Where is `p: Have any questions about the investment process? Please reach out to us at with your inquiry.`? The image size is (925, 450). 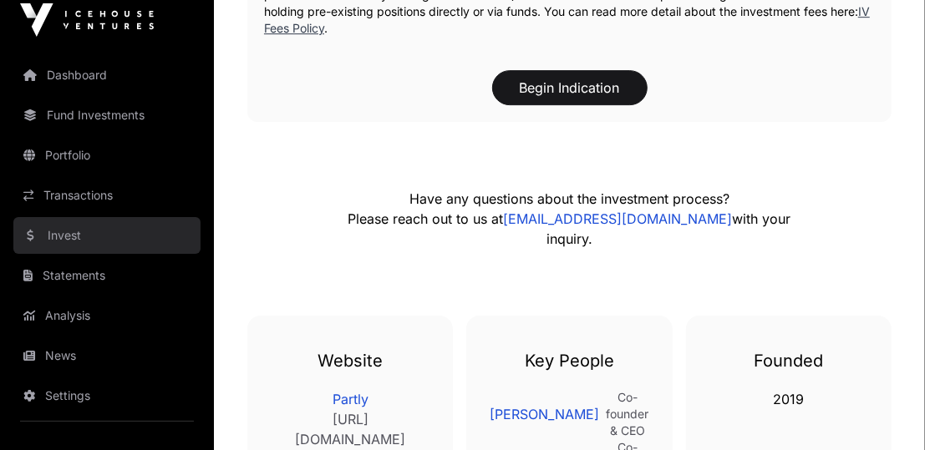 p: Have any questions about the investment process? Please reach out to us at with your inquiry. is located at coordinates (569, 219).